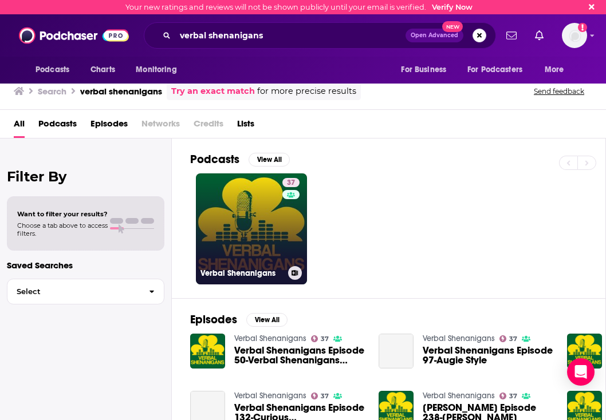  I want to click on a: Episodes, so click(109, 126).